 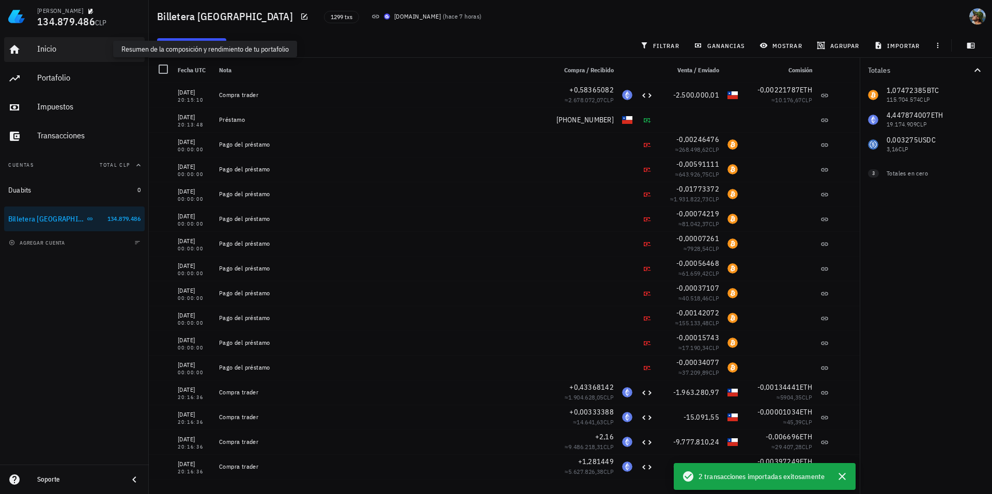 What do you see at coordinates (925, 70) in the screenshot?
I see `button: Totales` at bounding box center [925, 70].